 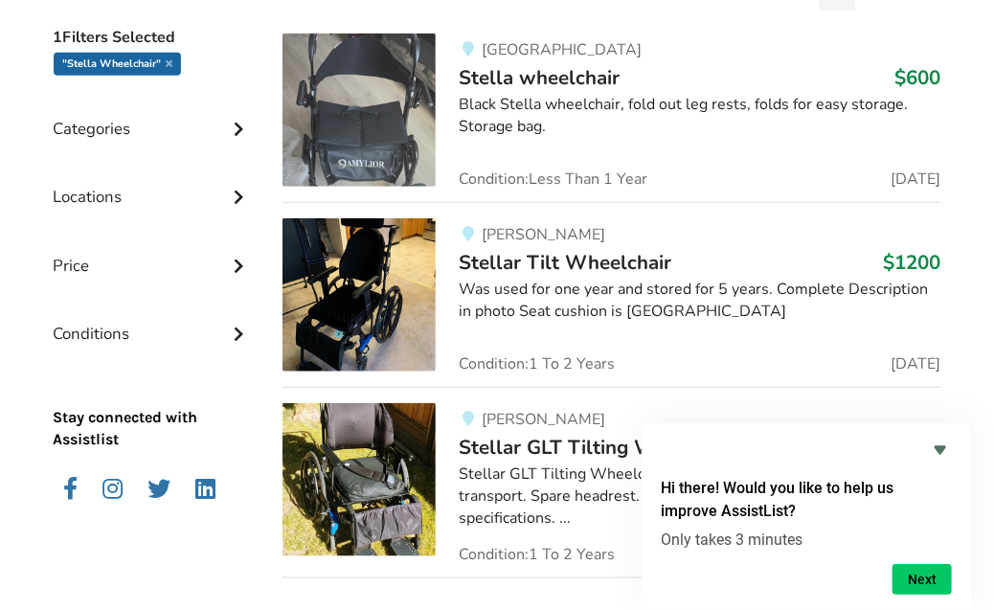 I want to click on span: Stella wheelchair, so click(x=539, y=78).